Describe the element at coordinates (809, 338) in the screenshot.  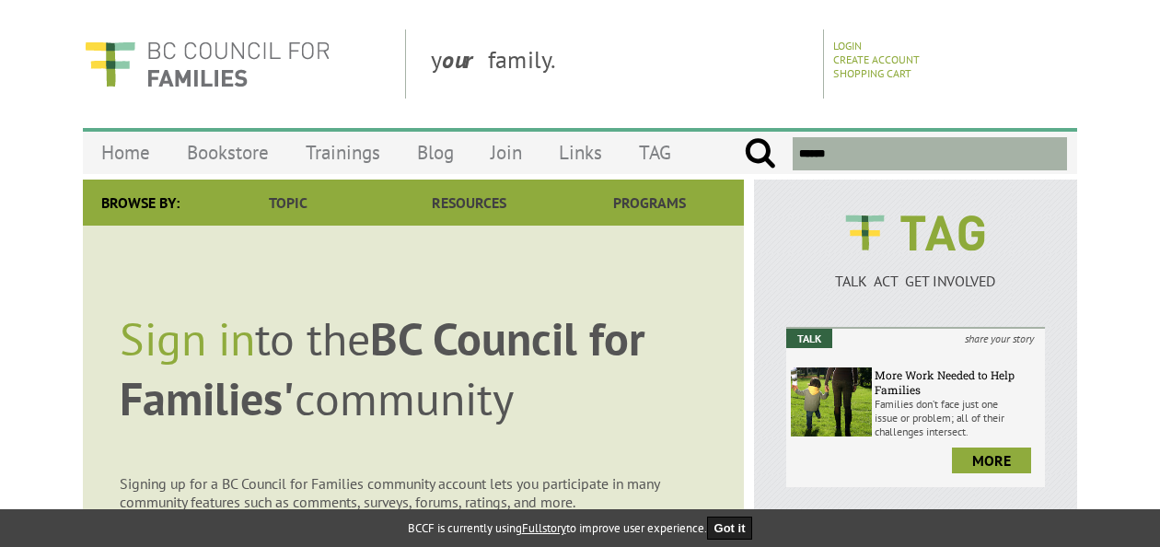
I see `em: Talk` at that location.